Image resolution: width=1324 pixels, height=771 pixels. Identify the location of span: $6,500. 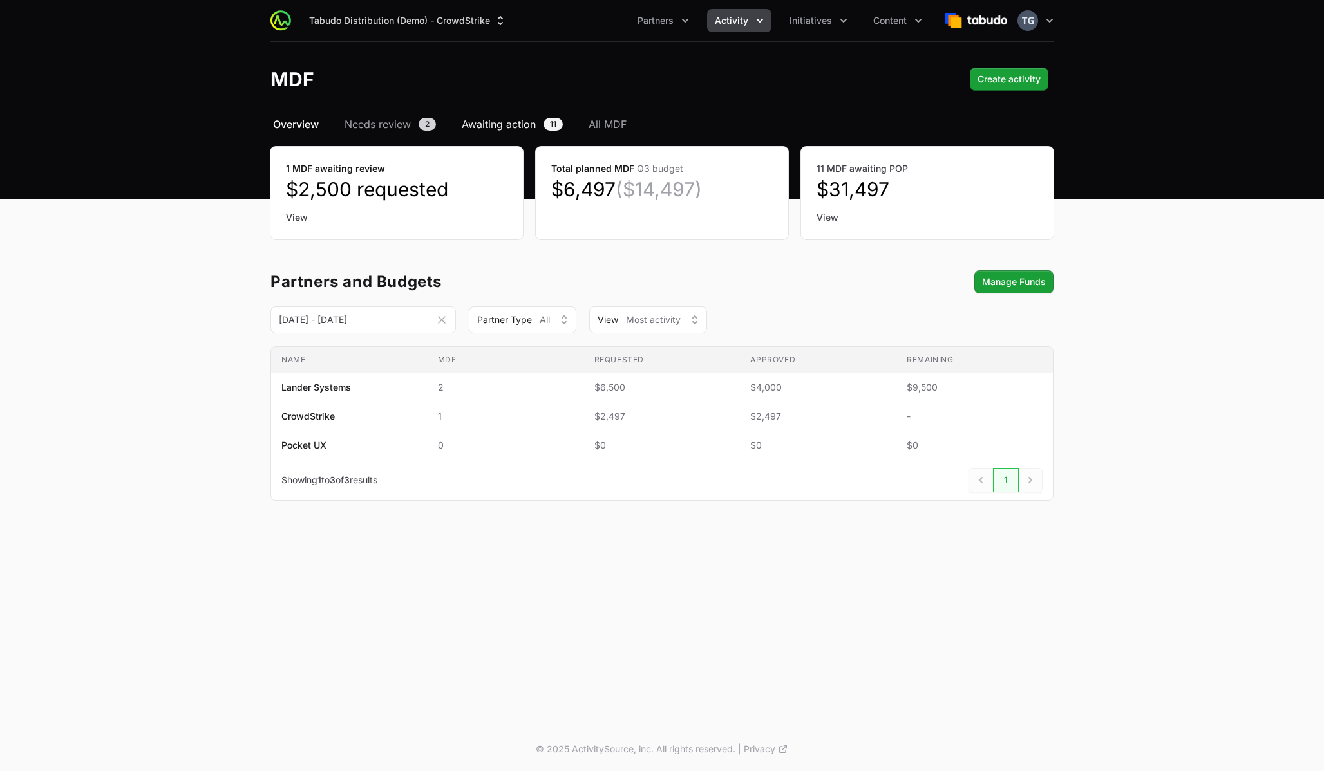
(662, 388).